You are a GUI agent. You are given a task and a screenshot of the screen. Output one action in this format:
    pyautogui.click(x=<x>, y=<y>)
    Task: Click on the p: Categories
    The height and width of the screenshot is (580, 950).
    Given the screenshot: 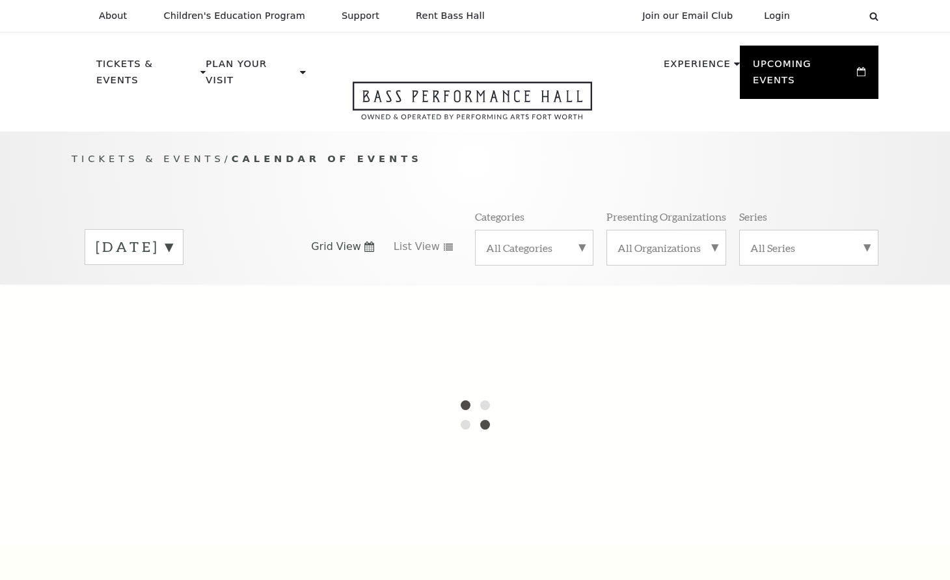 What is the action you would take?
    pyautogui.click(x=500, y=216)
    